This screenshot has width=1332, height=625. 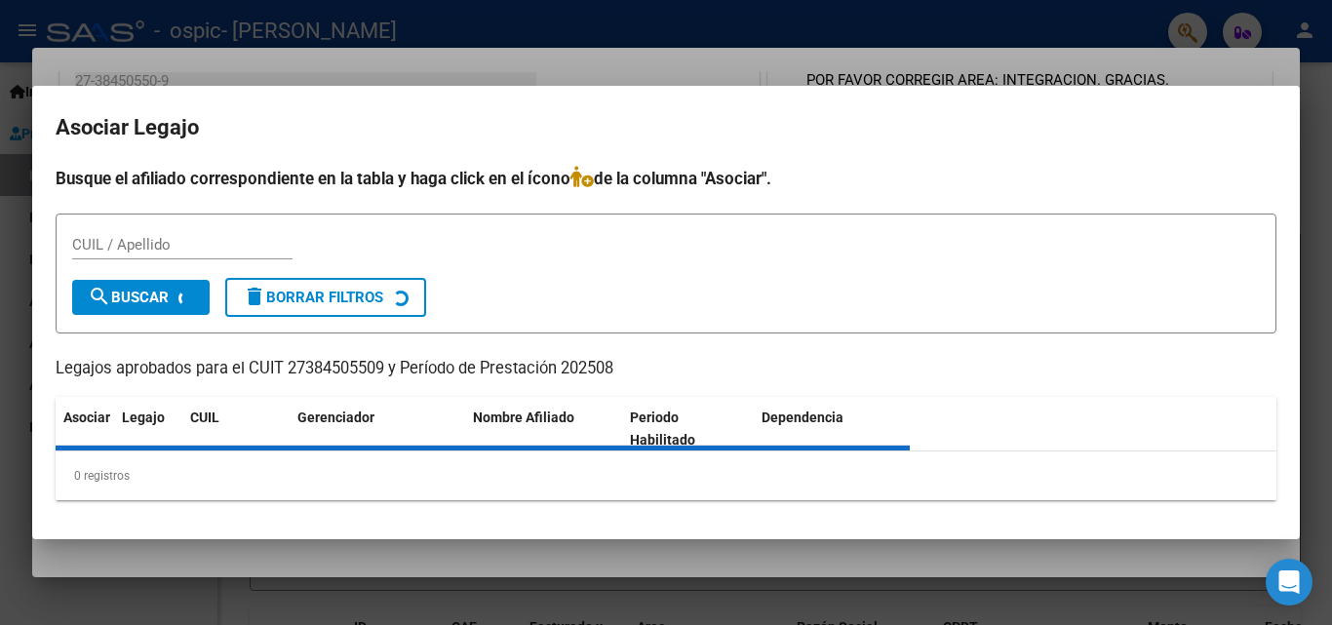 I want to click on span: Periodo Habilitado, so click(x=662, y=428).